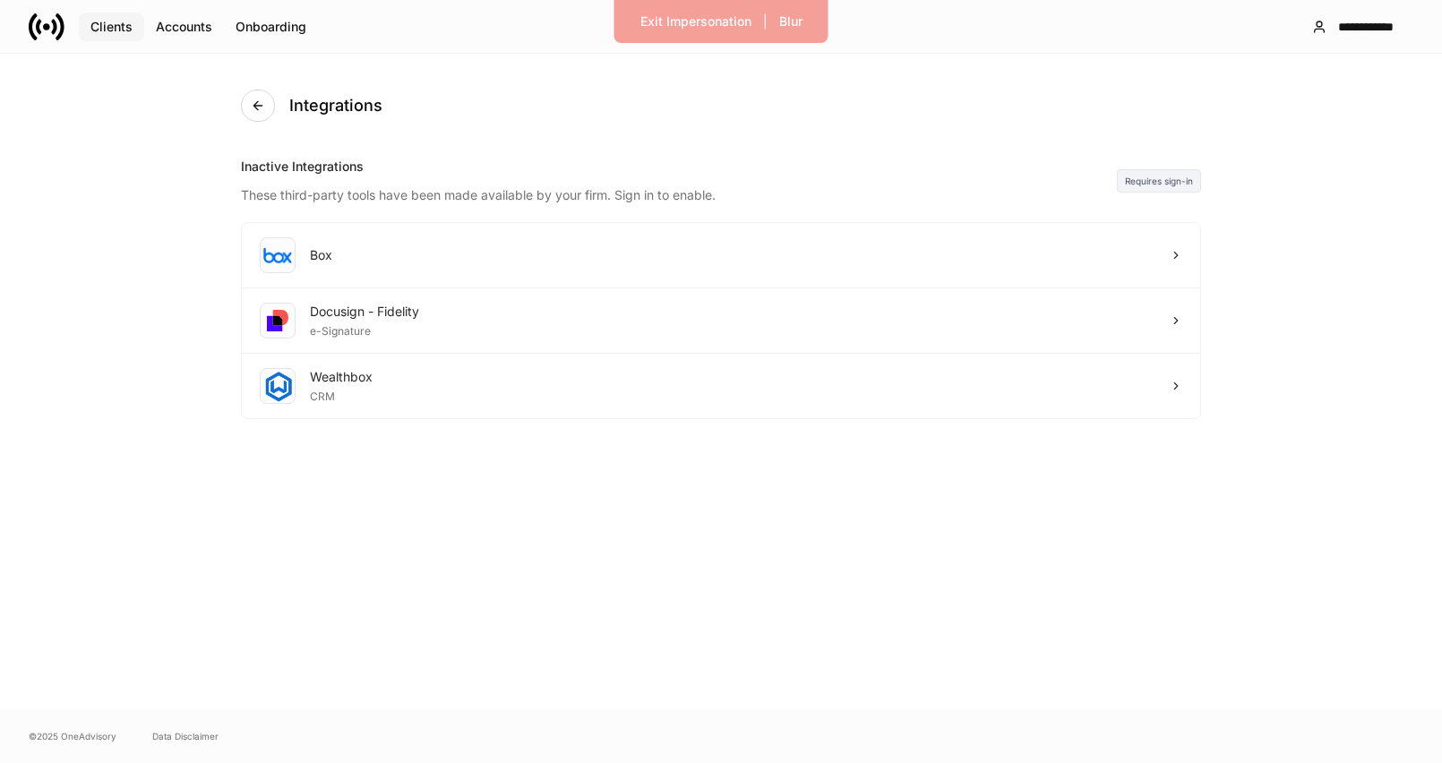 The image size is (1442, 763). Describe the element at coordinates (341, 377) in the screenshot. I see `div: Wealthbox` at that location.